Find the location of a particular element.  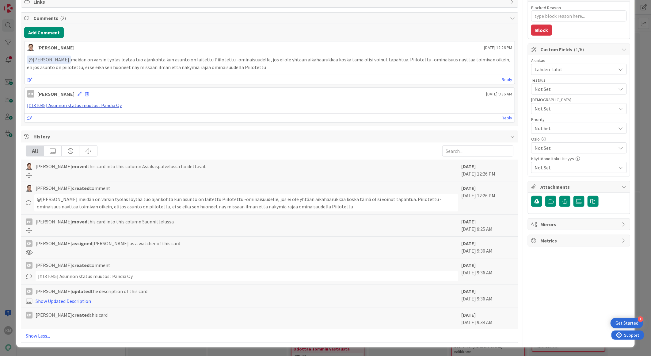

div: Käyttöönottokriittisyys is located at coordinates (579, 159).